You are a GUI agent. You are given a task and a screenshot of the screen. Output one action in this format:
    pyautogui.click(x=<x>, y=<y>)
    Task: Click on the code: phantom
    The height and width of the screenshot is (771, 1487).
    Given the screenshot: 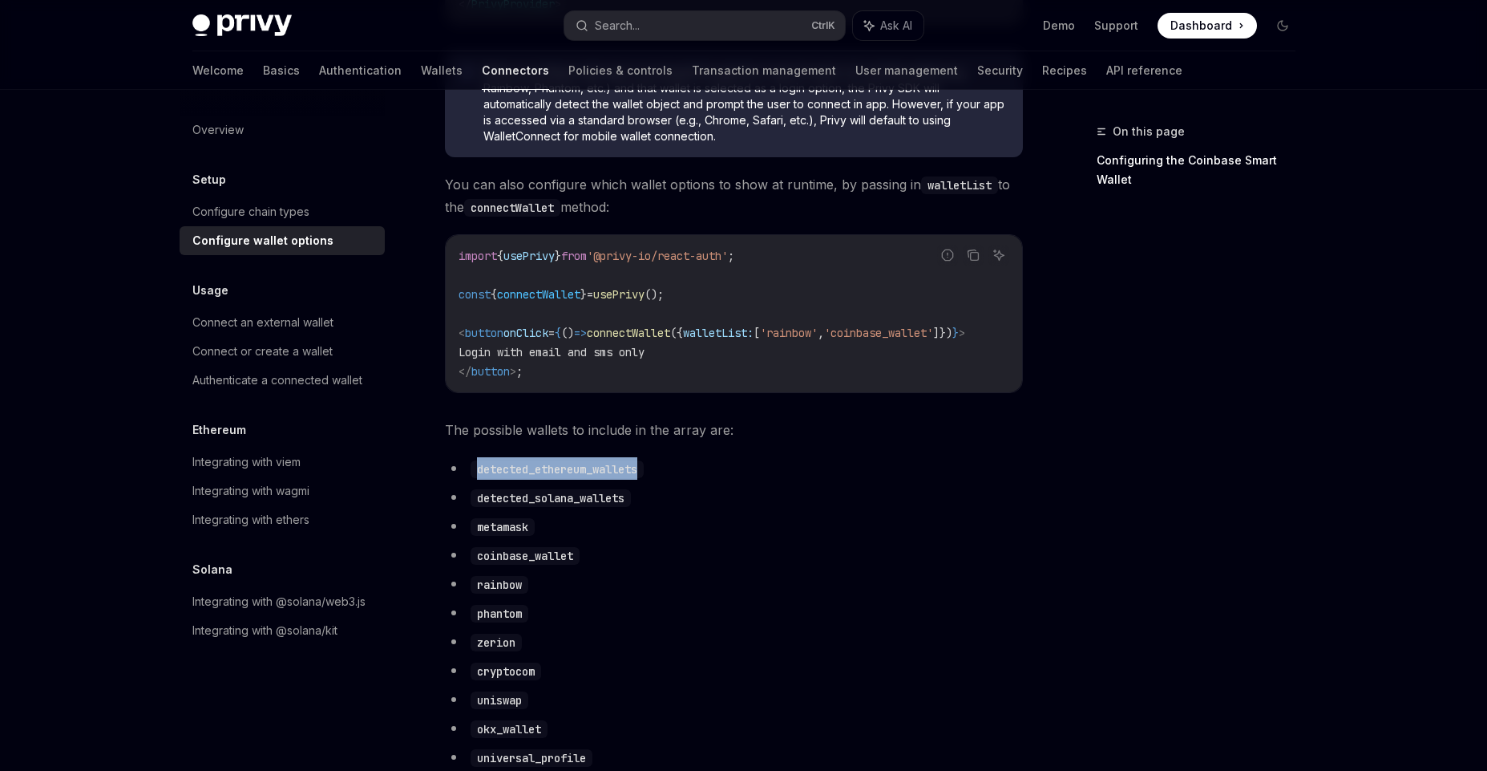 What is the action you would take?
    pyautogui.click(x=500, y=613)
    